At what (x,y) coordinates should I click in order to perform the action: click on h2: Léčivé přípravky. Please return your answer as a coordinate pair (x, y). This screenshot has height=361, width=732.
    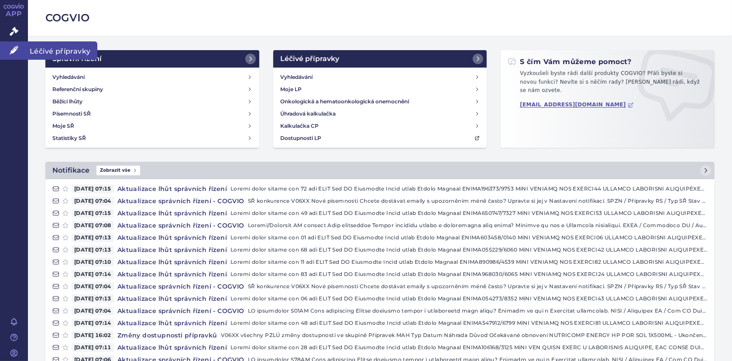
    Looking at the image, I should click on (310, 59).